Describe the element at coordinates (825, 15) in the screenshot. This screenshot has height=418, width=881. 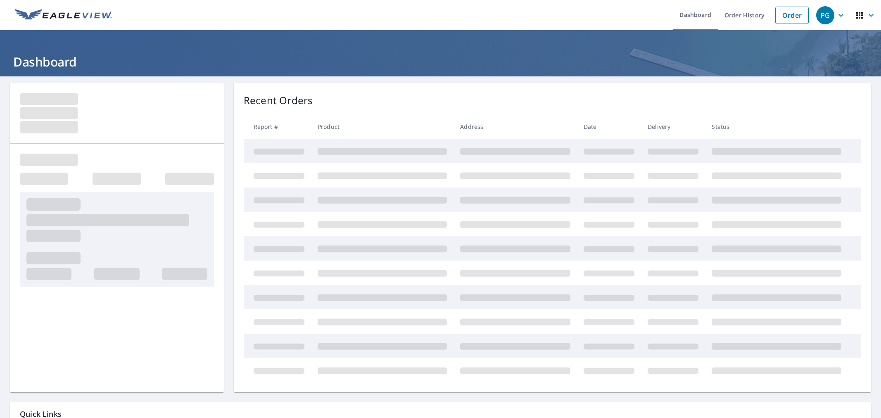
I see `div: PG` at that location.